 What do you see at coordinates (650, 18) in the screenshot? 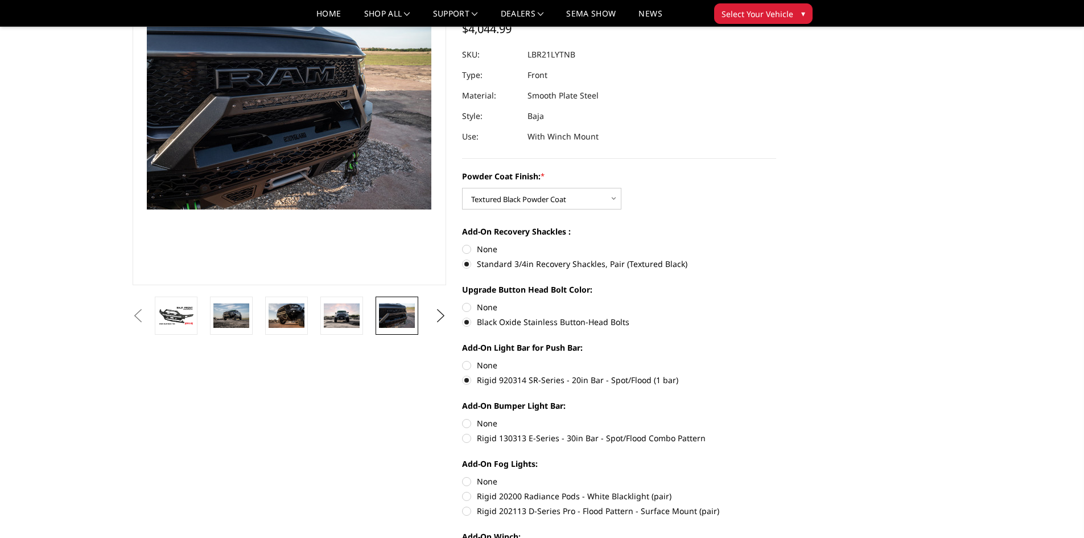
I see `a: News` at bounding box center [650, 18].